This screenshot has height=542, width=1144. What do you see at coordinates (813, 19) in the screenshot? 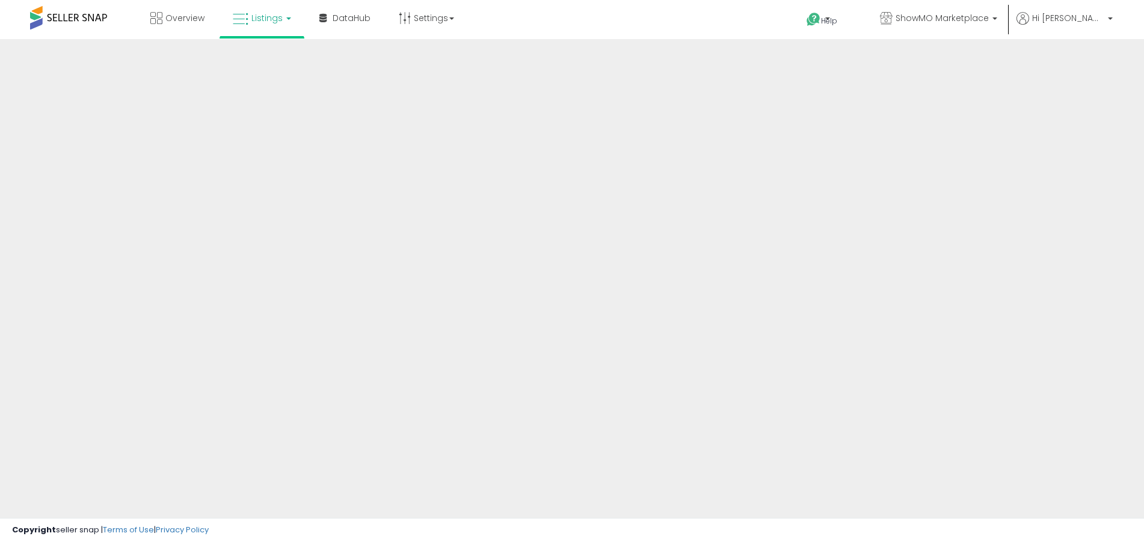
I see `i: Get Help` at bounding box center [813, 19].